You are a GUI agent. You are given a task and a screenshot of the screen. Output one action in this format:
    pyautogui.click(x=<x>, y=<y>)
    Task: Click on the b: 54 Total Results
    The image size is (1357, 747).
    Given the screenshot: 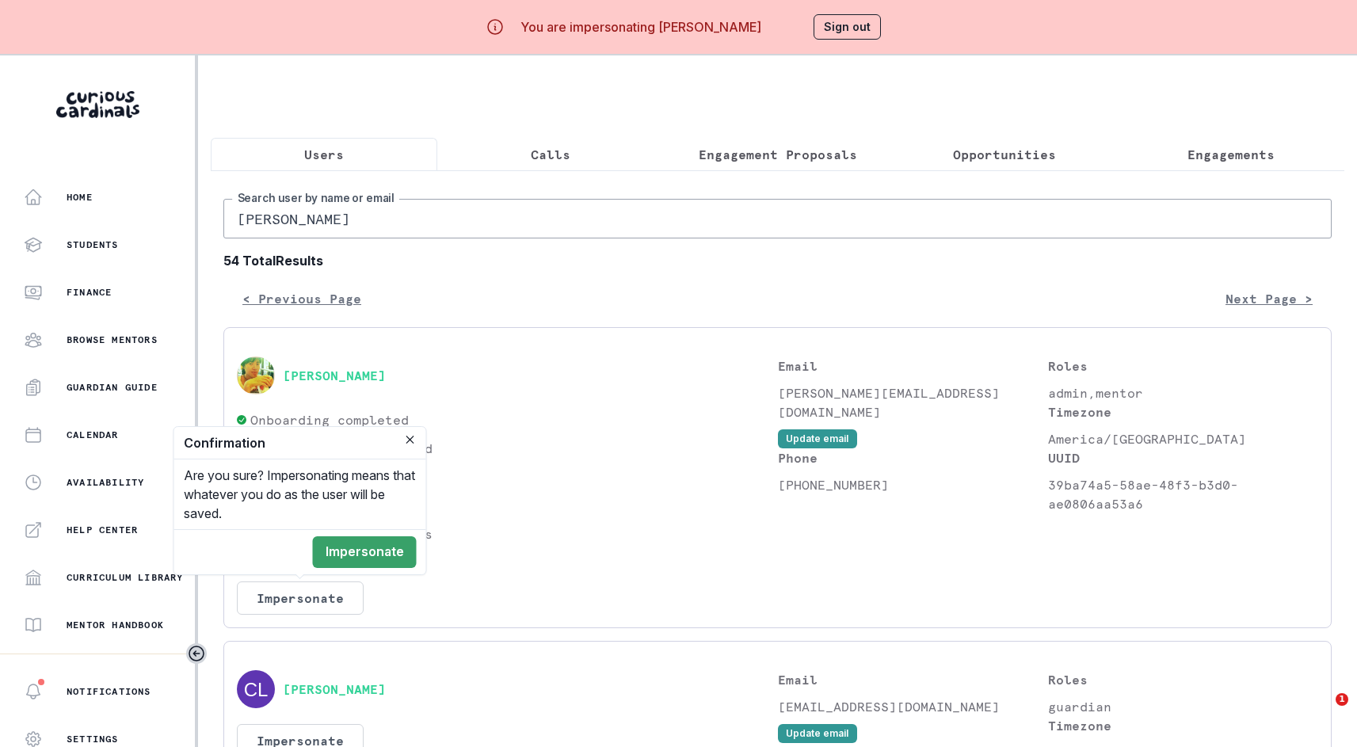 What is the action you would take?
    pyautogui.click(x=777, y=261)
    